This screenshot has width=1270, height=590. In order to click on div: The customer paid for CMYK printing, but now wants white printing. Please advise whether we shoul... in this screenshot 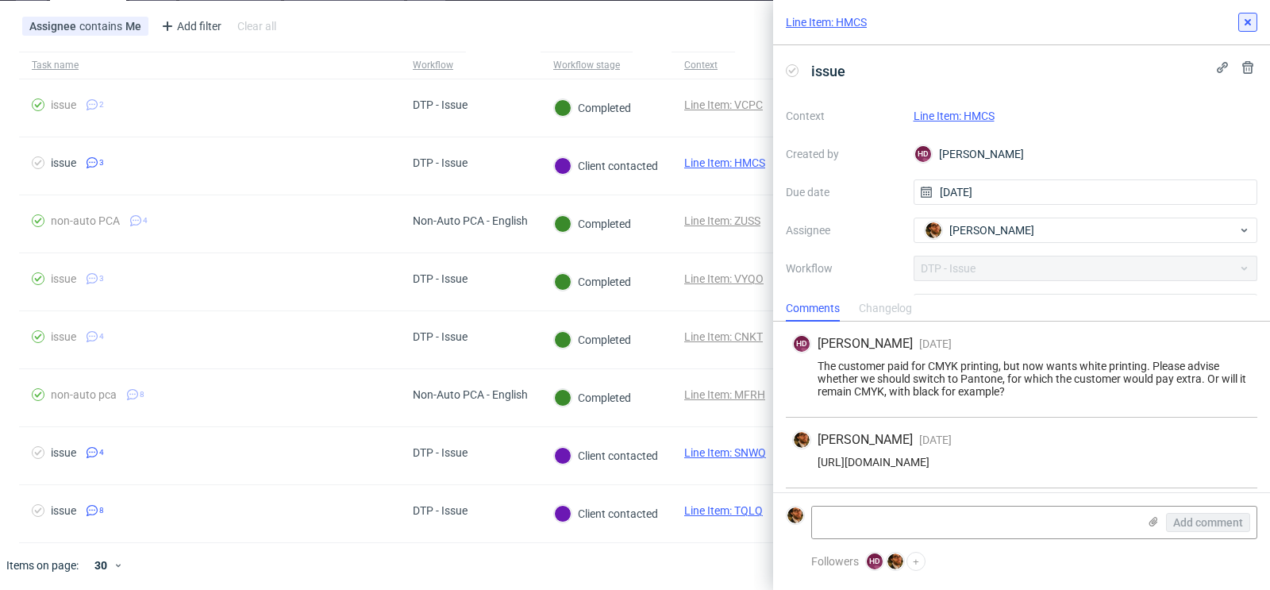, I will do `click(1022, 379)`.